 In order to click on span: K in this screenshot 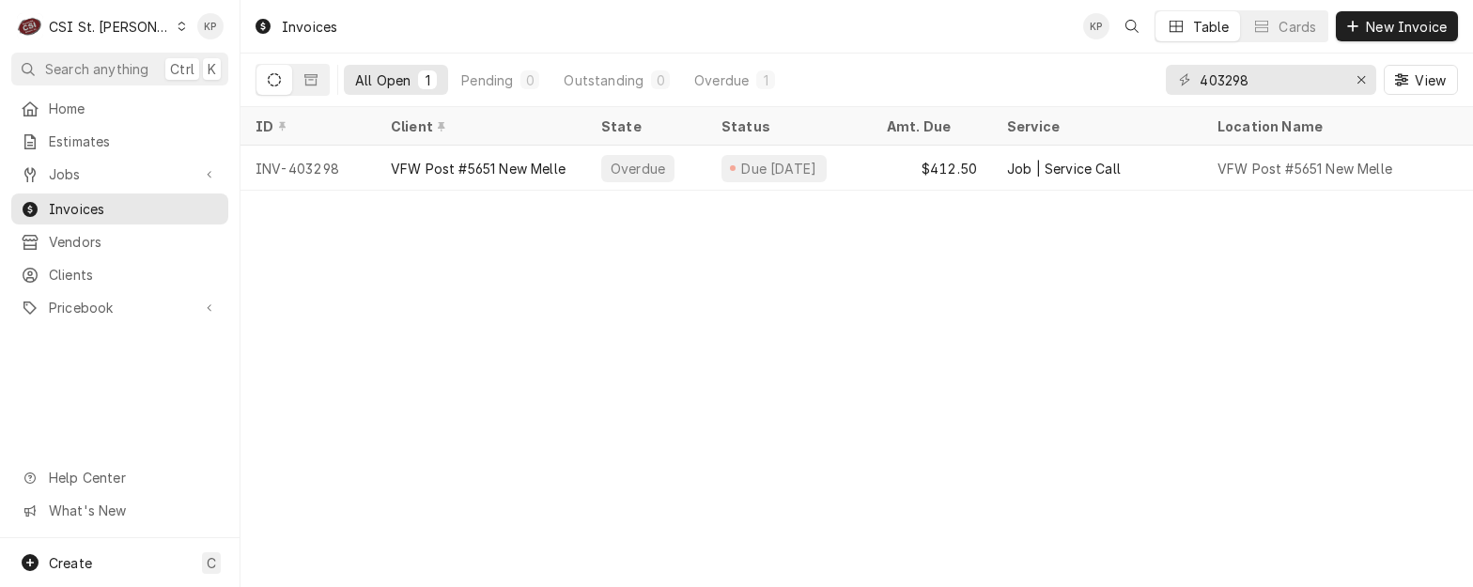, I will do `click(211, 69)`.